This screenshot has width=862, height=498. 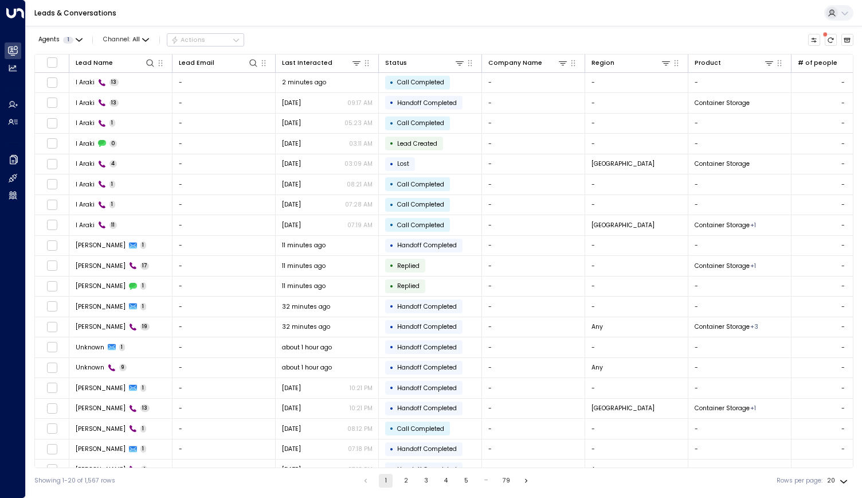 What do you see at coordinates (708, 63) in the screenshot?
I see `div: Product` at bounding box center [708, 63].